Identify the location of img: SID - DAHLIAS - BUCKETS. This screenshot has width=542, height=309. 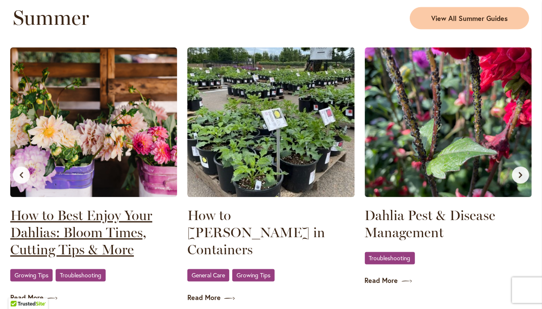
(94, 122).